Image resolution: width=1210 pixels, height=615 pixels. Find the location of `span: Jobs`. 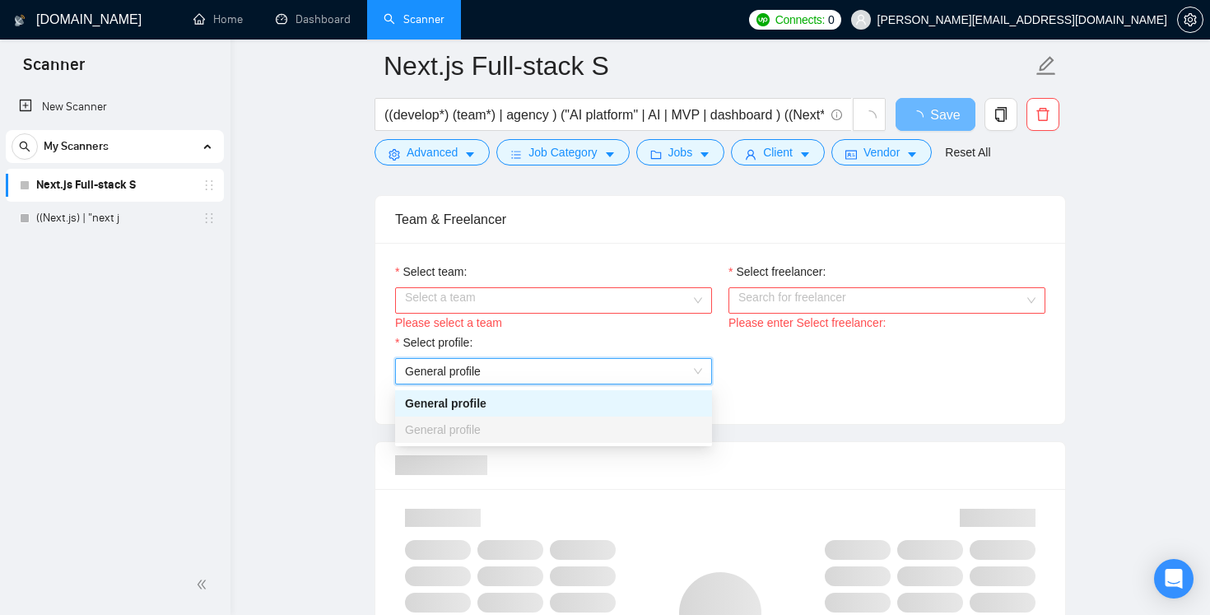

span: Jobs is located at coordinates (681, 152).